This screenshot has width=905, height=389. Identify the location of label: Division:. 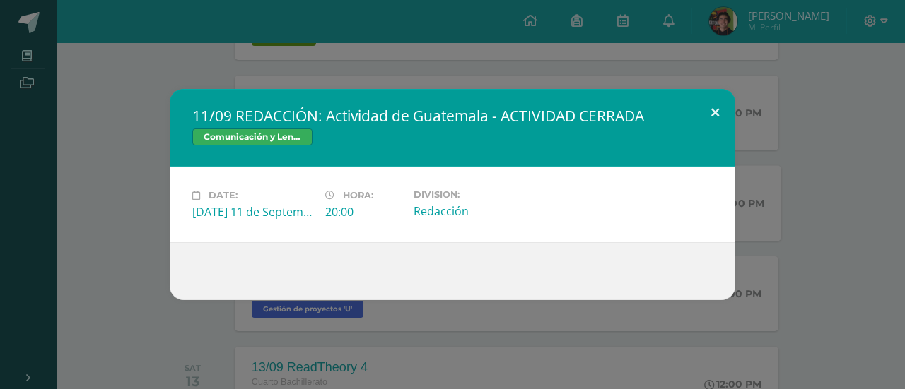
(474, 194).